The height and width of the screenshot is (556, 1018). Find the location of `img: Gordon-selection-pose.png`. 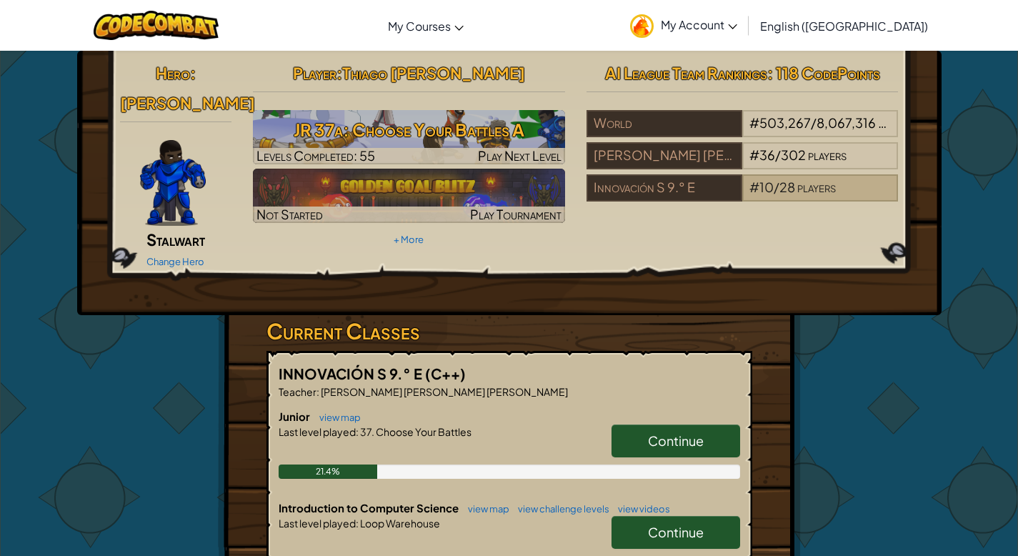

img: Gordon-selection-pose.png is located at coordinates (173, 183).